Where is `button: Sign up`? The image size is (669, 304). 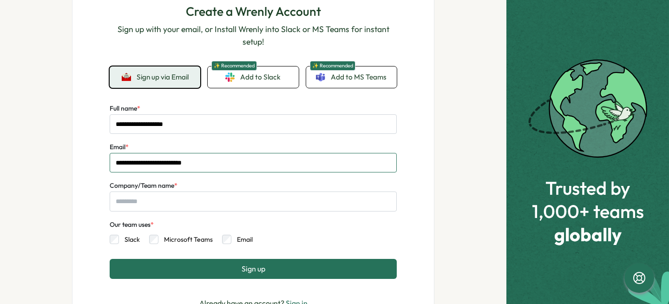
button: Sign up is located at coordinates (253, 268).